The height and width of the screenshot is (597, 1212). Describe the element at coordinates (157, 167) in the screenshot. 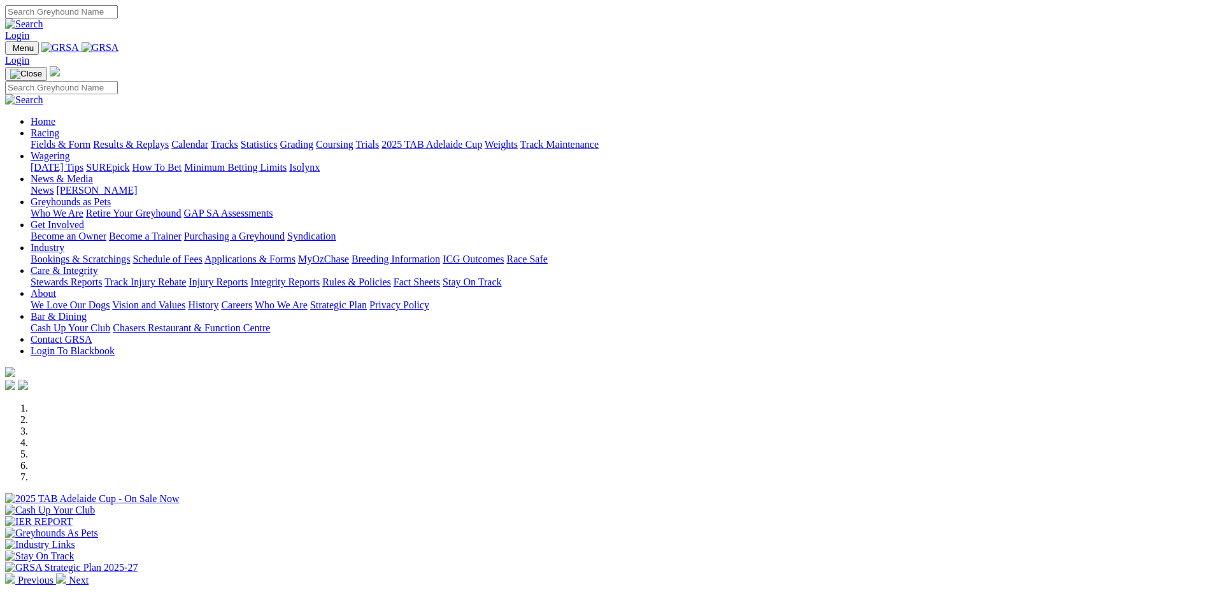

I see `a: How To Bet` at that location.